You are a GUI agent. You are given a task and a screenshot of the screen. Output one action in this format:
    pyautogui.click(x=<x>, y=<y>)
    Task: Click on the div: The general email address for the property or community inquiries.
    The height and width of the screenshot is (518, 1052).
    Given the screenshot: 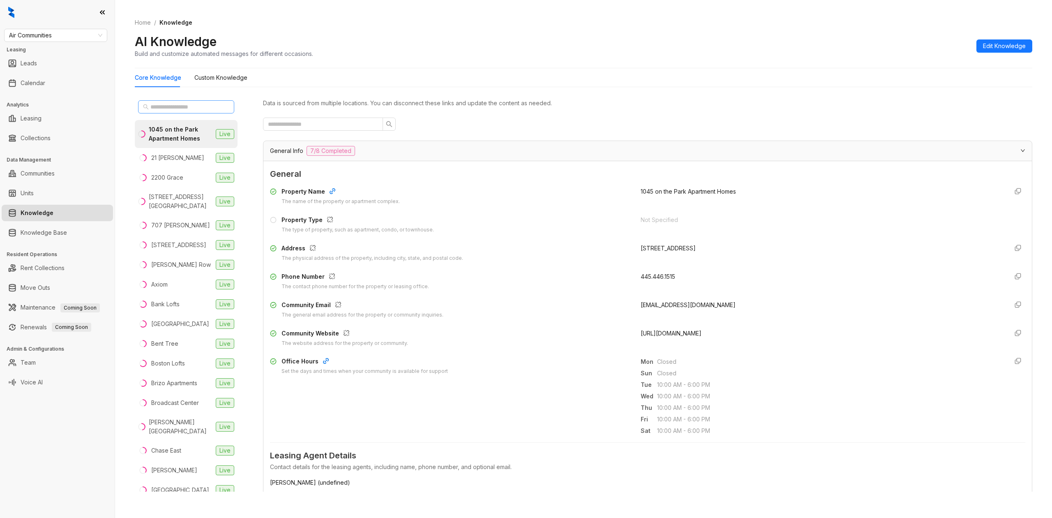 What is the action you would take?
    pyautogui.click(x=362, y=315)
    